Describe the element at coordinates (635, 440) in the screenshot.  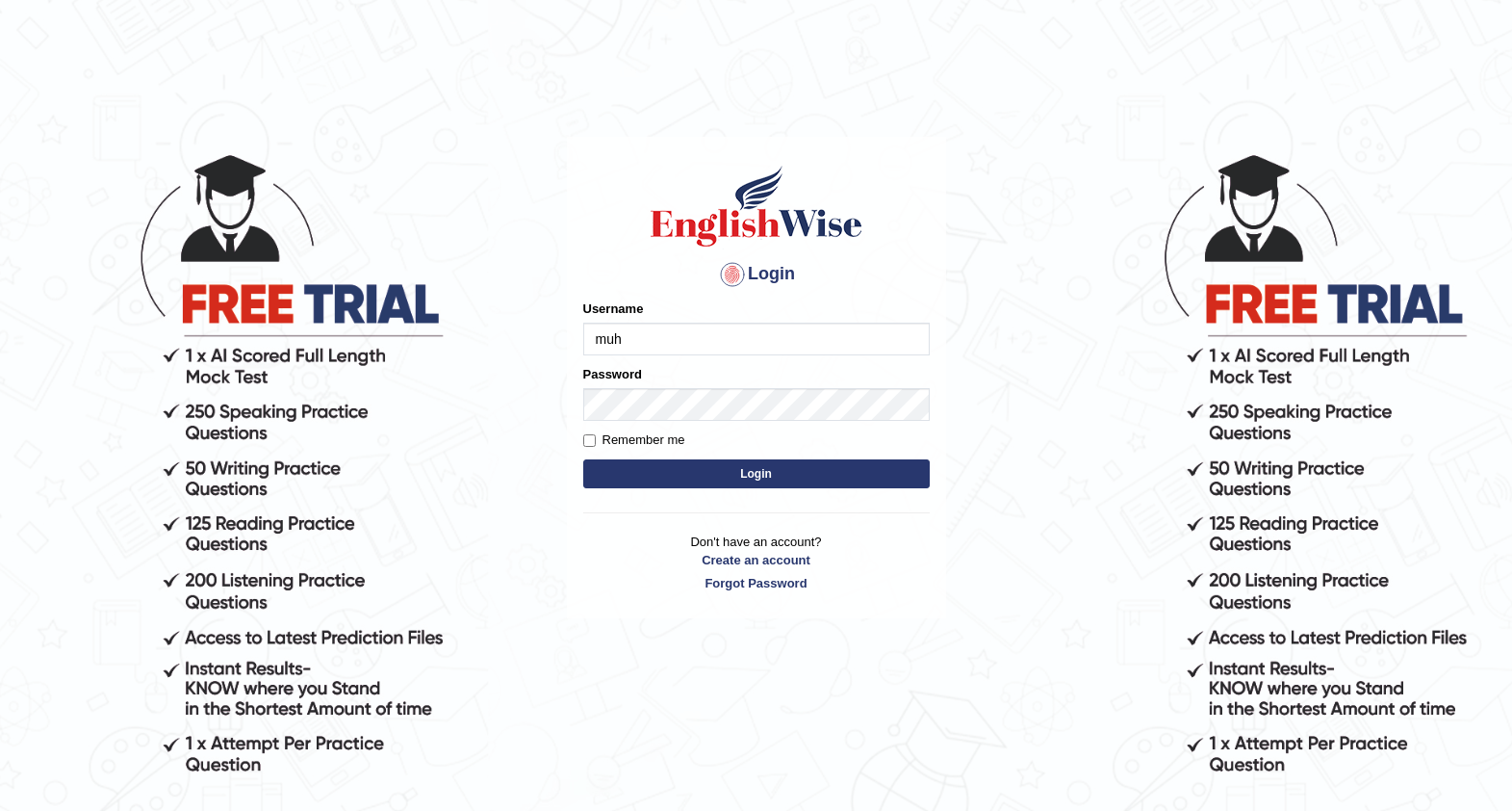
I see `label: Remember me` at that location.